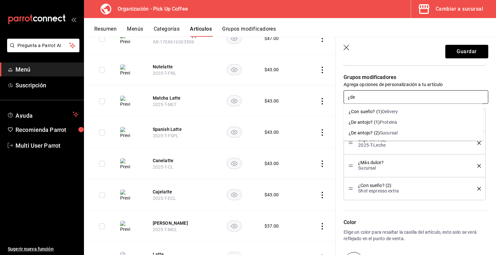 This screenshot has height=255, width=496. What do you see at coordinates (388, 133) in the screenshot?
I see `div: Sucursal` at bounding box center [388, 133].